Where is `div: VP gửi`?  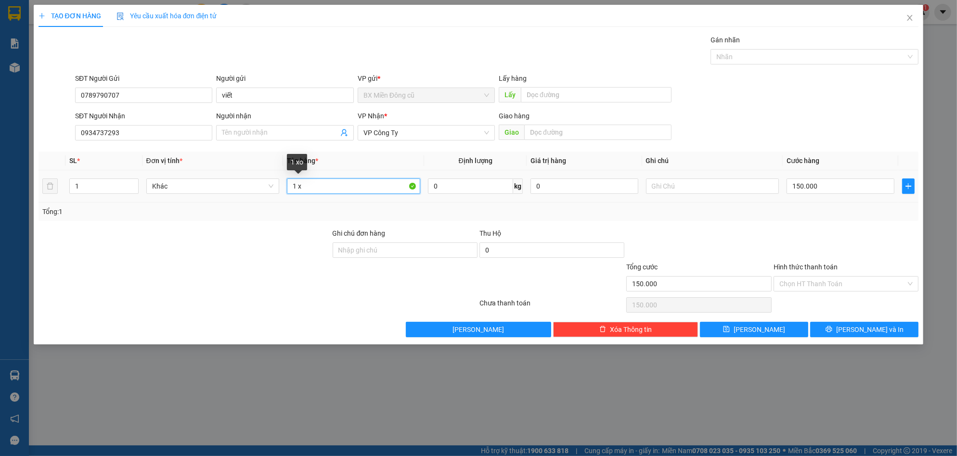
div: VP gửi is located at coordinates (426, 78).